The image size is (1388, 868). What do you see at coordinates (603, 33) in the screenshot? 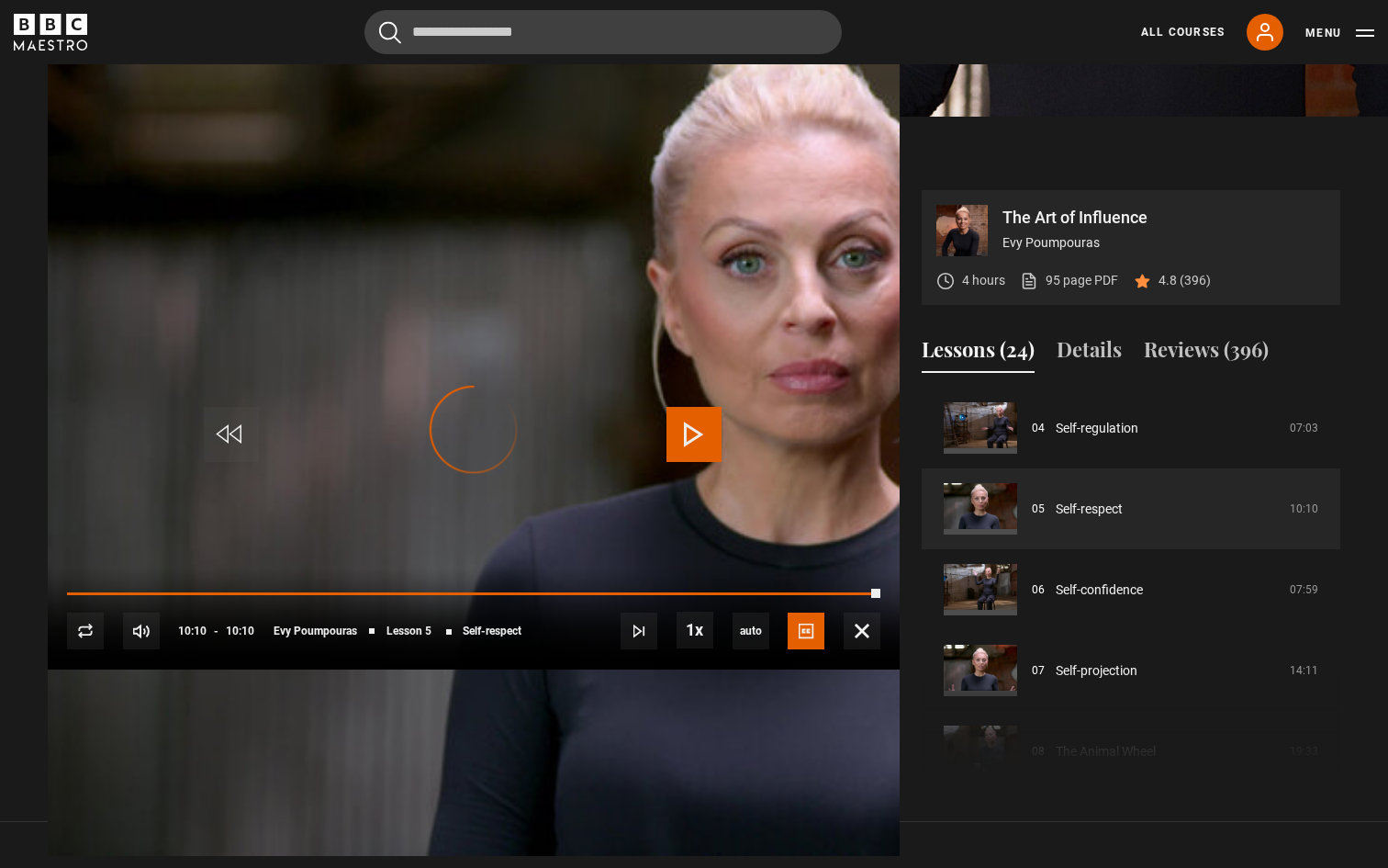
I see `input: Search` at bounding box center [603, 33].